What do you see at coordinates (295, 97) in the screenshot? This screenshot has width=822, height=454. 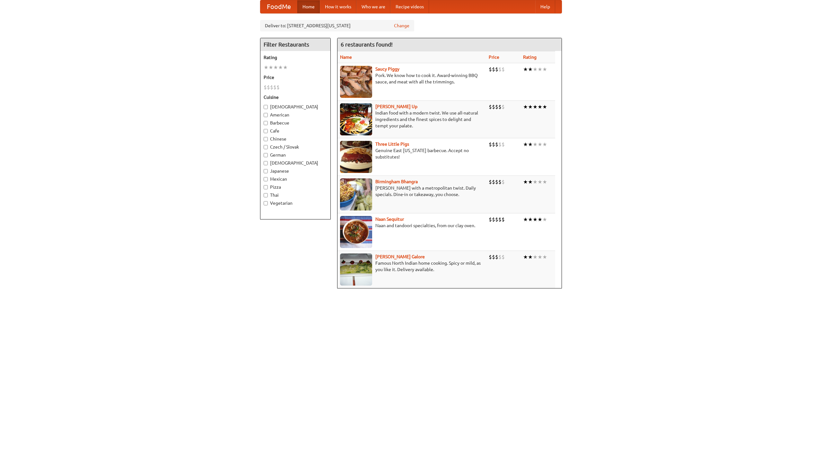 I see `h5: Cuisine` at bounding box center [295, 97].